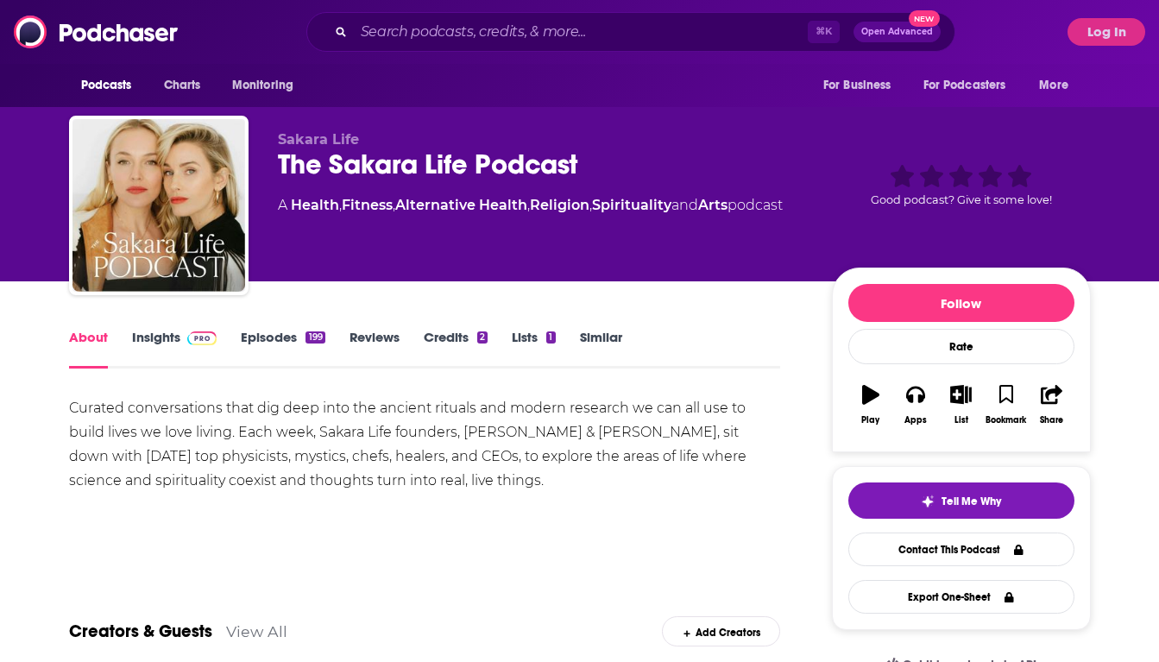 The image size is (1159, 662). I want to click on img: Podchaser Pro, so click(202, 338).